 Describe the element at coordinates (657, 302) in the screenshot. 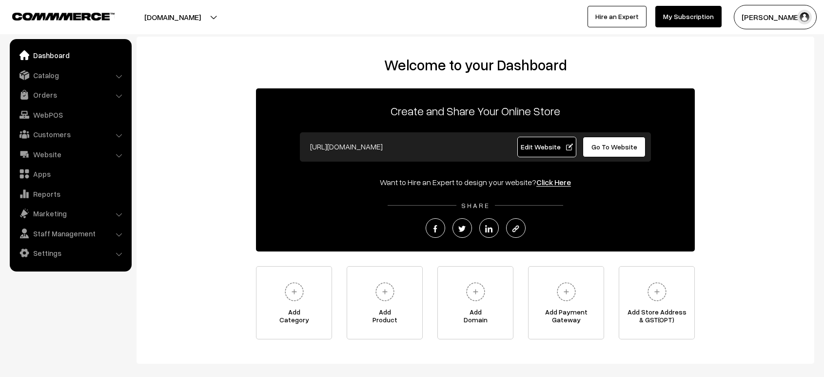

I see `a: Add Store Address& GST(OPT)` at that location.